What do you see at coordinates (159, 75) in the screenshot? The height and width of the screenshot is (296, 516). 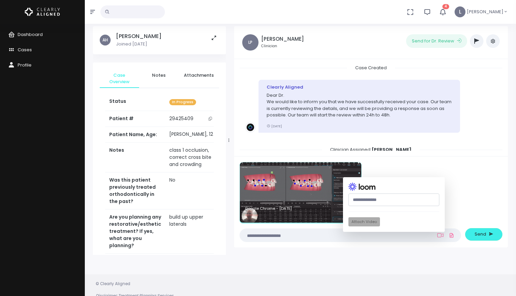 I see `span: Notes` at bounding box center [159, 75].